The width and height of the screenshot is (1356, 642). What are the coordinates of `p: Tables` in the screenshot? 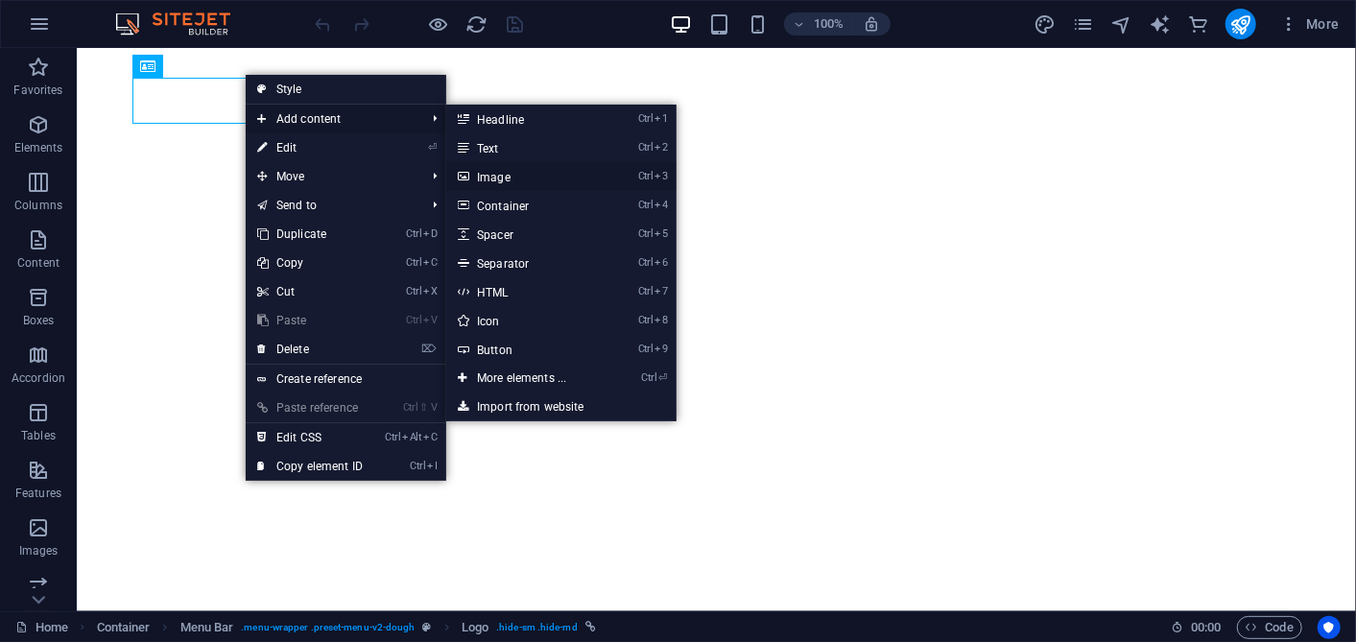 It's located at (38, 436).